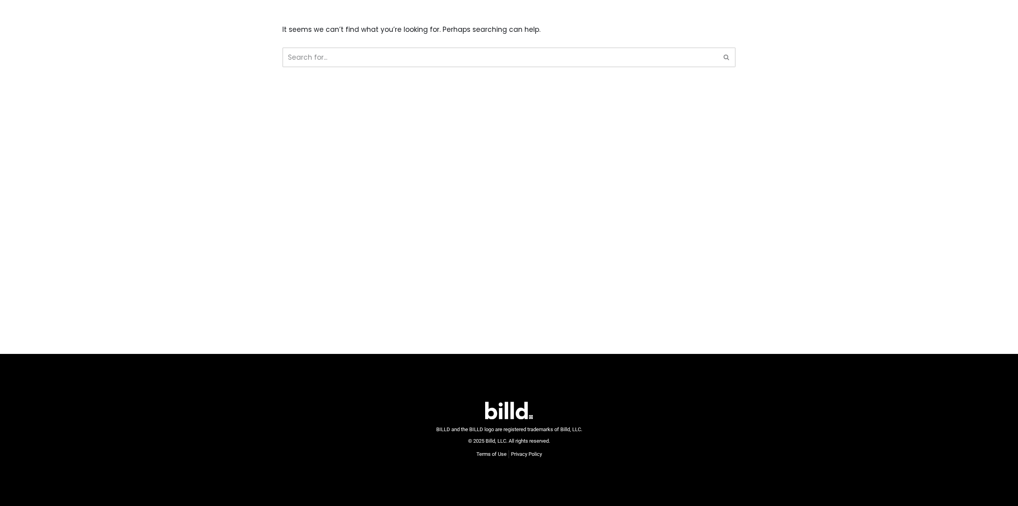  Describe the element at coordinates (492, 454) in the screenshot. I see `a: Terms of Use` at that location.